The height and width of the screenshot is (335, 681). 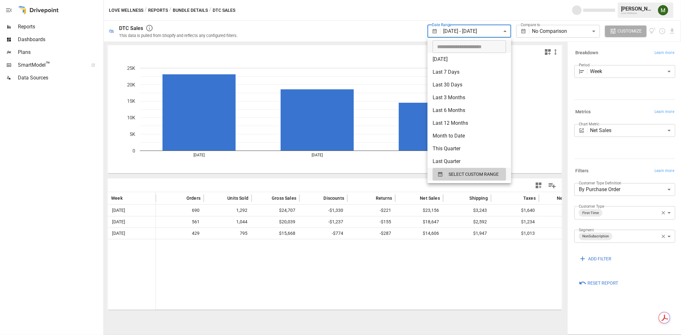 I want to click on li: Last 3 Months, so click(x=469, y=98).